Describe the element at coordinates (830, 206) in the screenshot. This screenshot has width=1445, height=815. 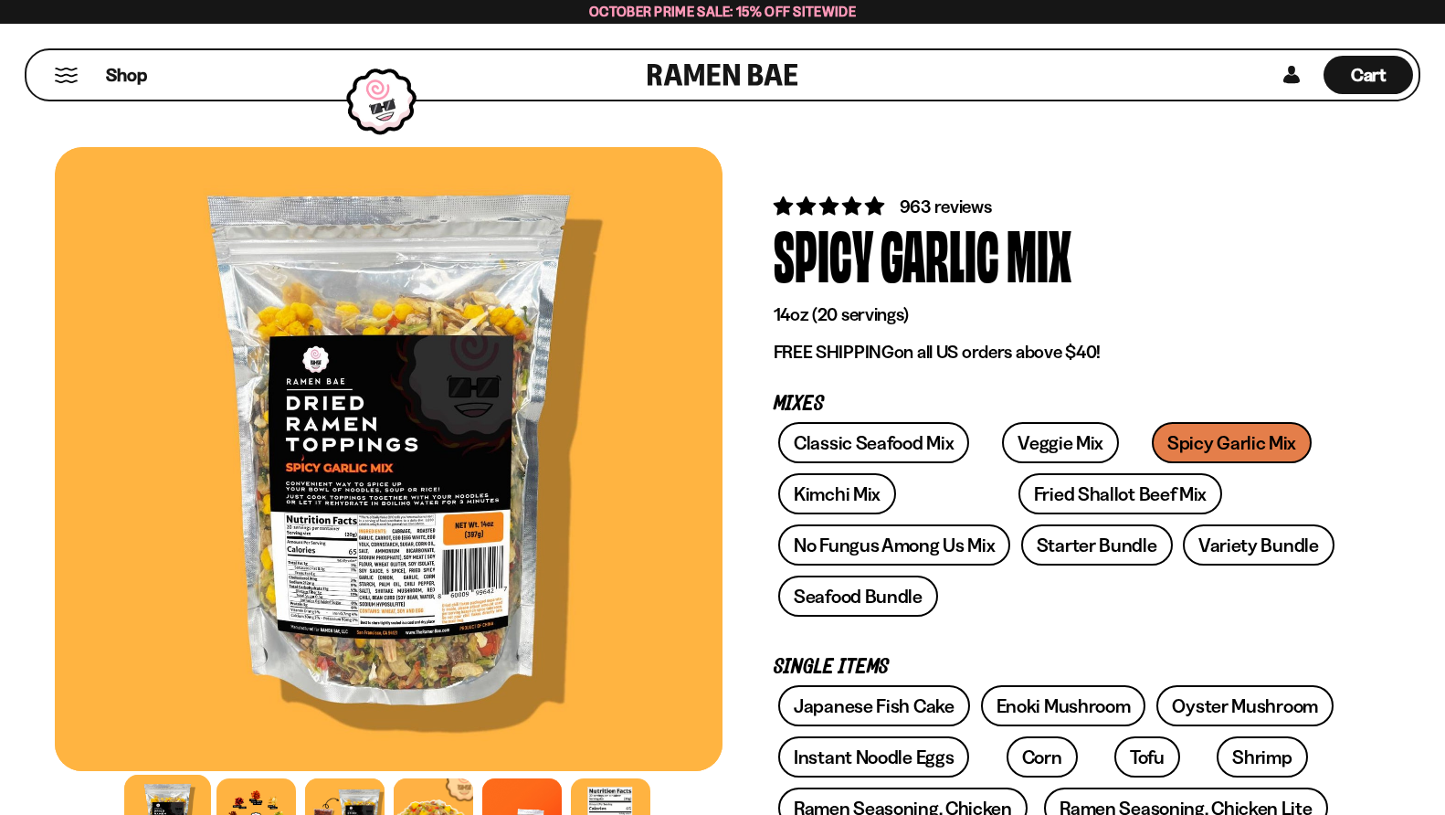
I see `span: 4.75 stars` at that location.